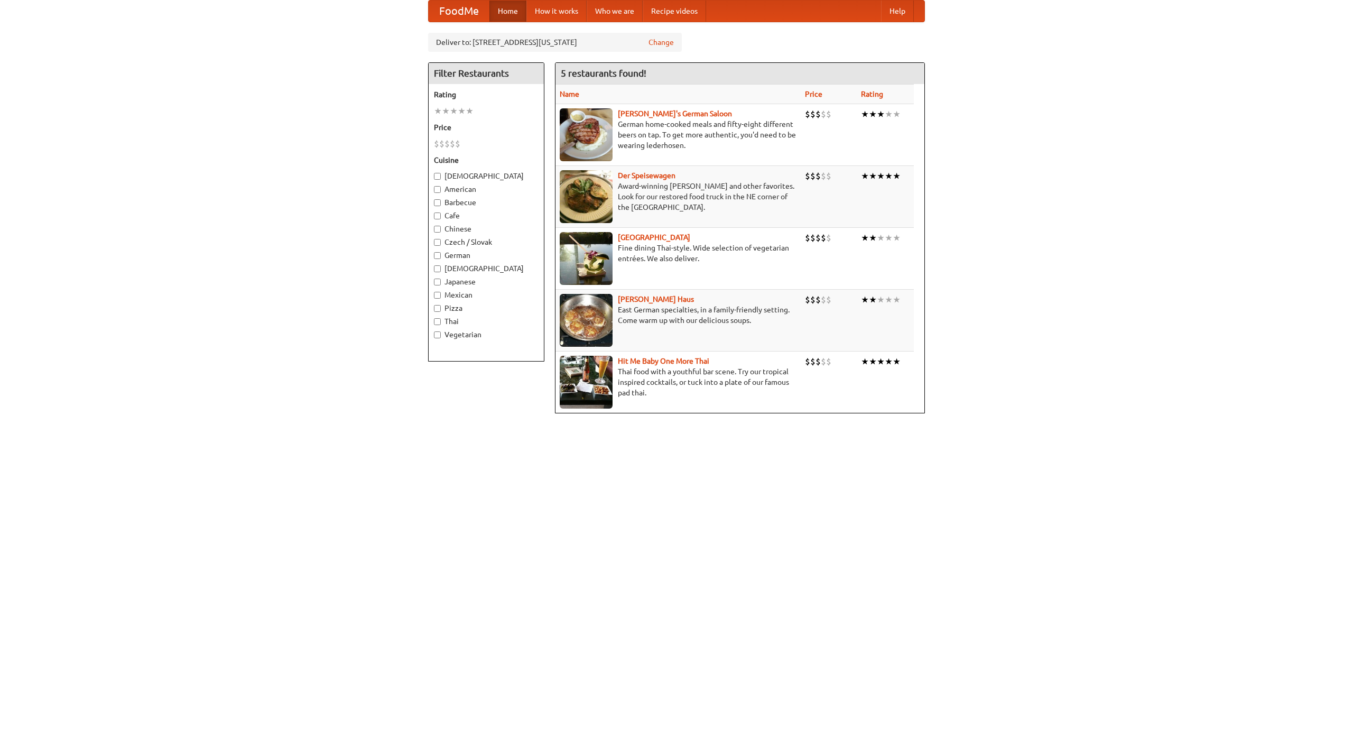  What do you see at coordinates (437, 308) in the screenshot?
I see `input: Pizza` at bounding box center [437, 308].